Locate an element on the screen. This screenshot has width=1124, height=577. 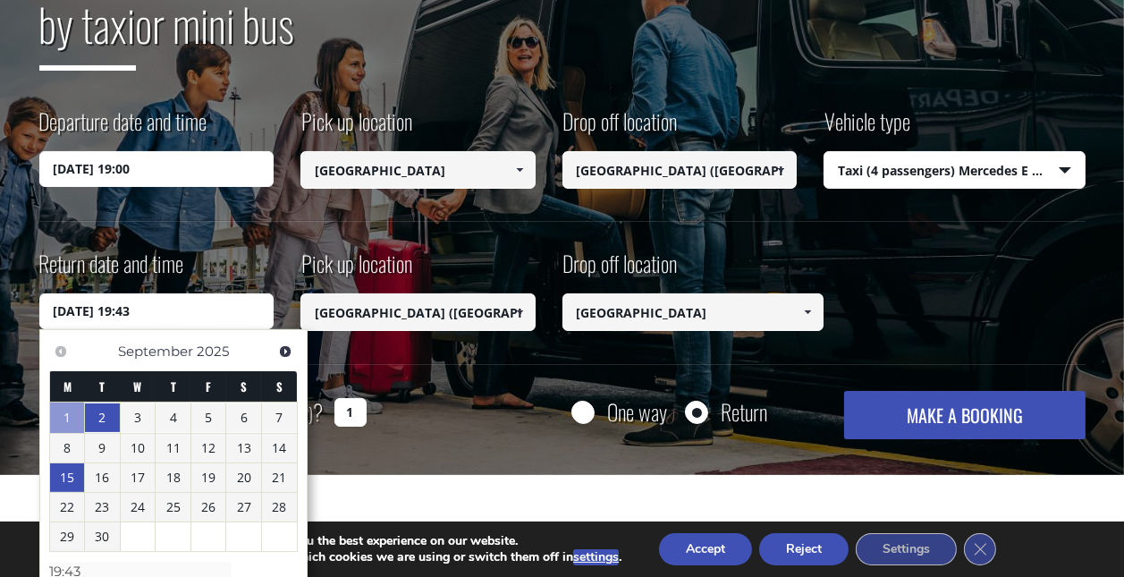
a: 18 is located at coordinates (173, 478).